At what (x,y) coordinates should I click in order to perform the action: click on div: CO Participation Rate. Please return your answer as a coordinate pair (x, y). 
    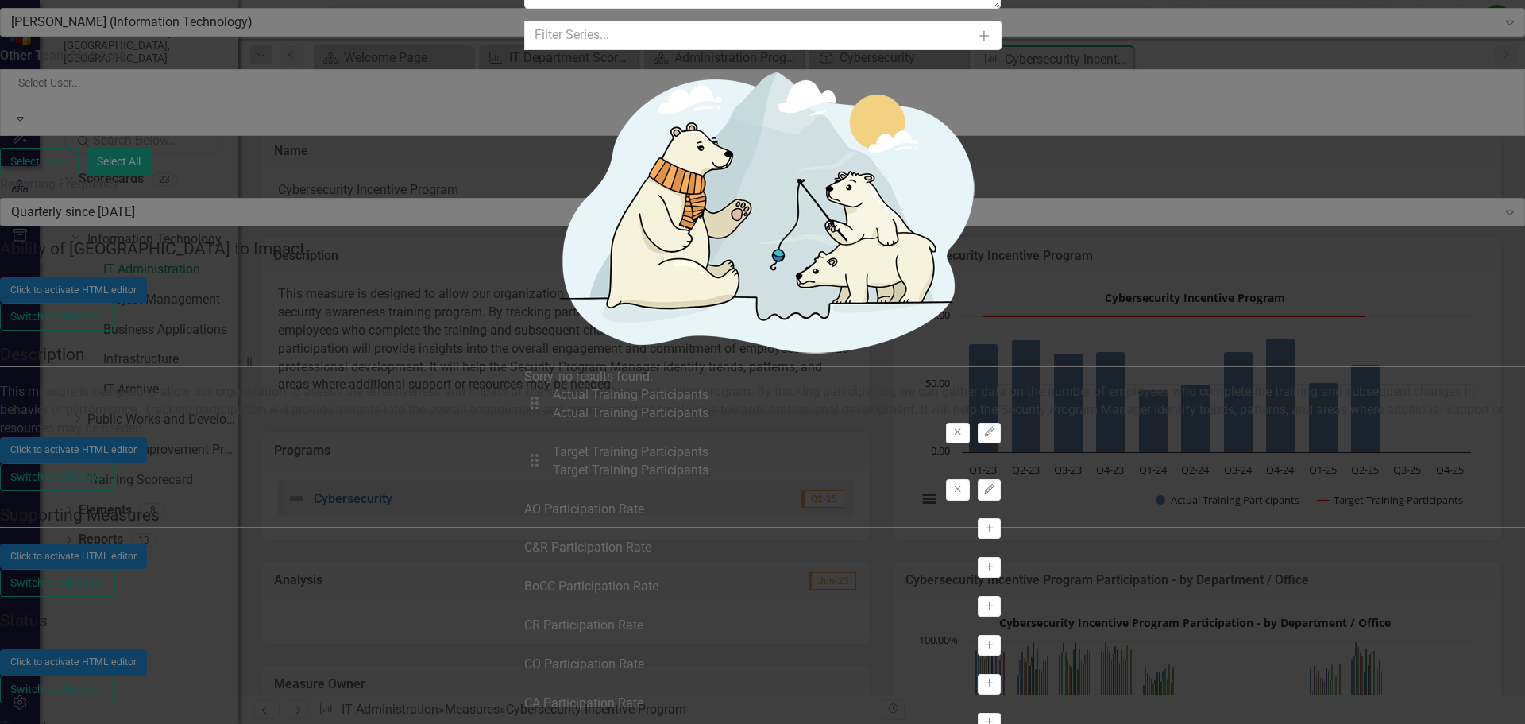
    Looking at the image, I should click on (584, 664).